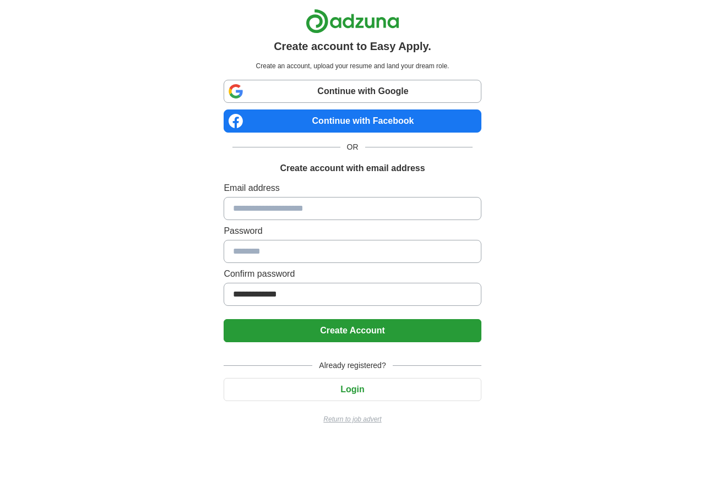  What do you see at coordinates (352, 46) in the screenshot?
I see `h1: Create account to Easy Apply.` at bounding box center [352, 46].